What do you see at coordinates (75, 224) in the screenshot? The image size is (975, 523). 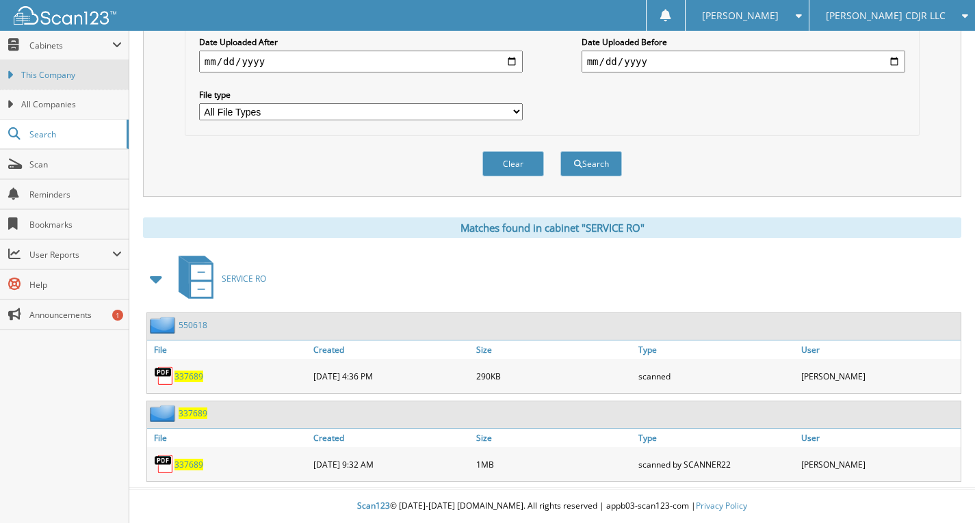 I see `span: Bookmarks` at bounding box center [75, 224].